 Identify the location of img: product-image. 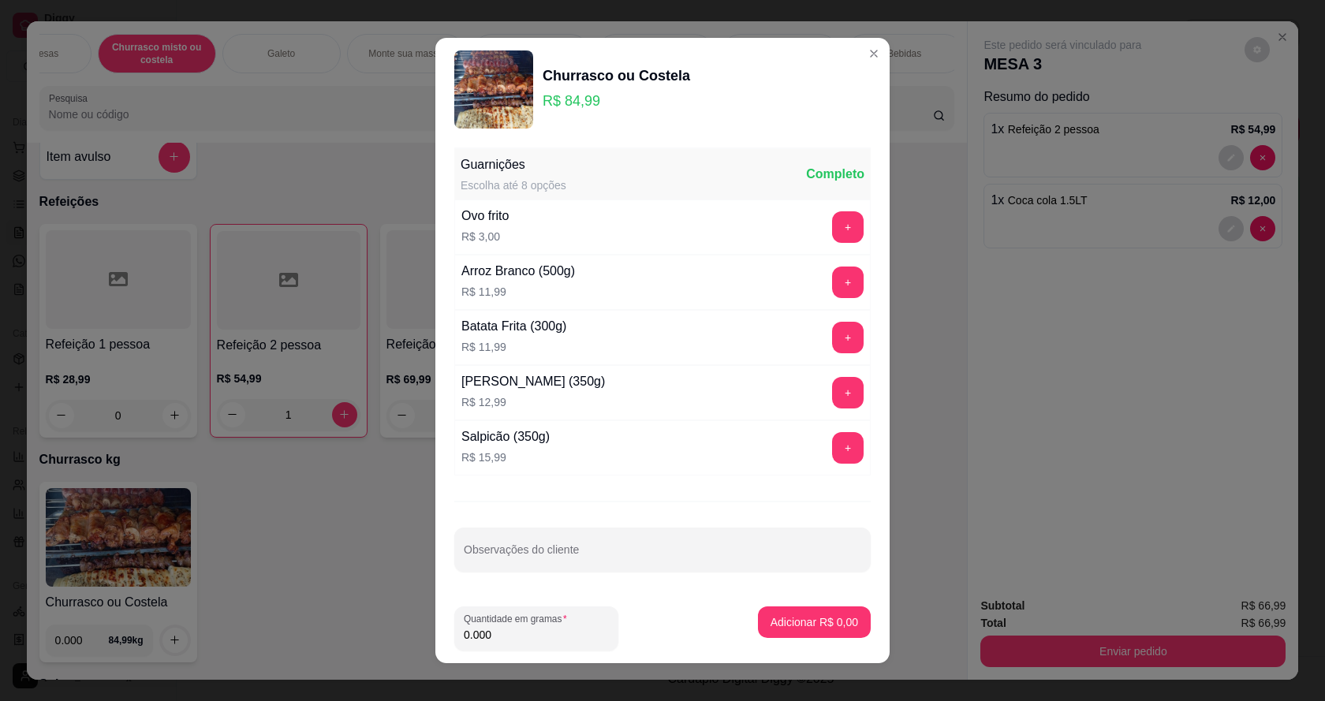
(494, 90).